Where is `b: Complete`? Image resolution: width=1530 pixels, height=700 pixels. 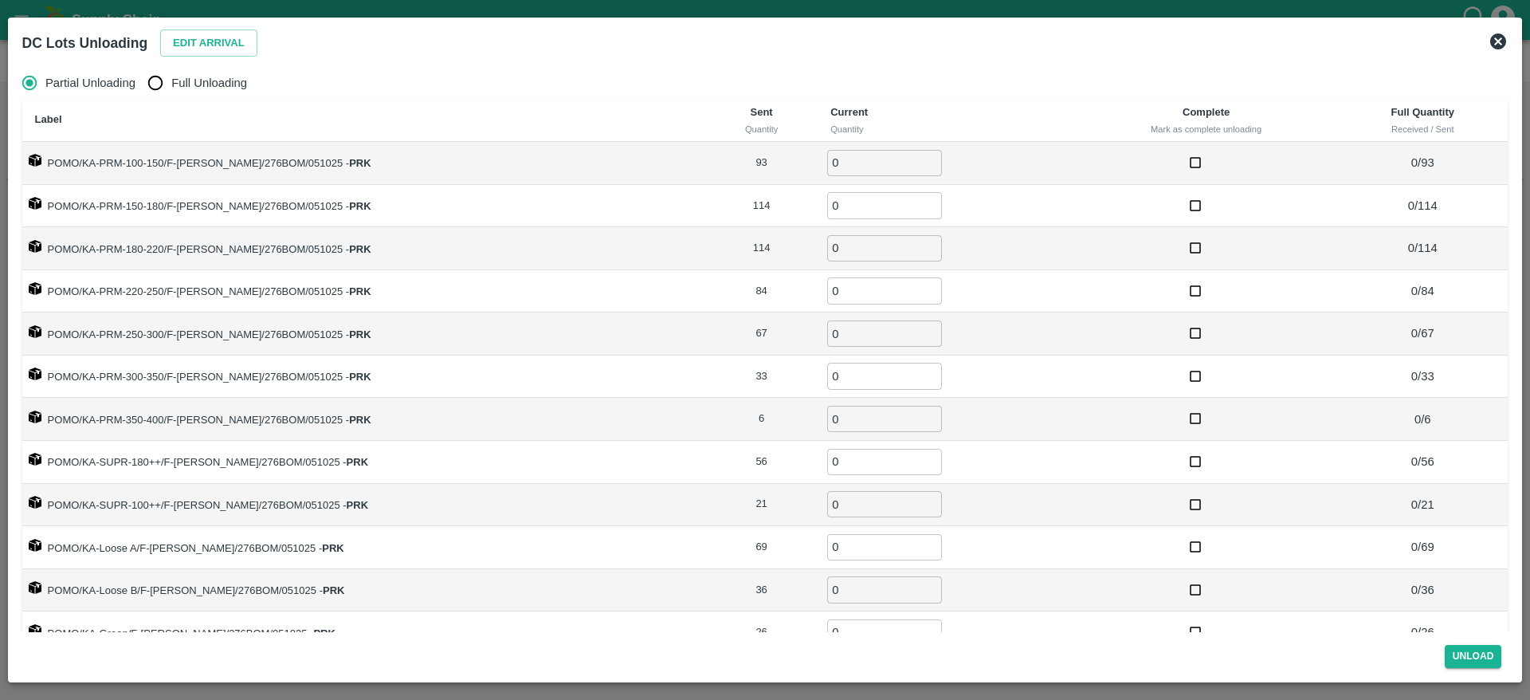 b: Complete is located at coordinates (1206, 112).